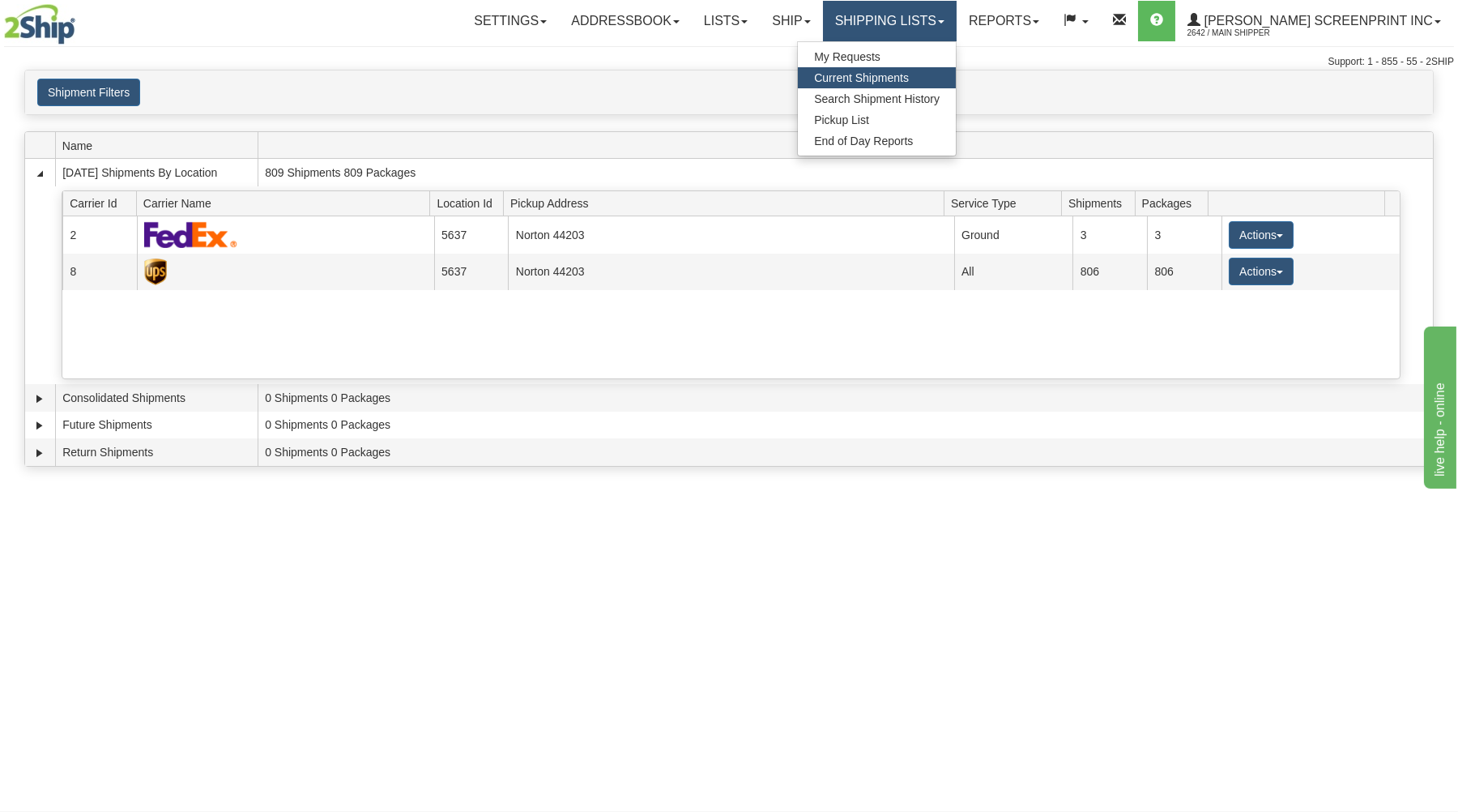 This screenshot has width=1458, height=812. Describe the element at coordinates (876, 77) in the screenshot. I see `a: Current Shipments` at that location.